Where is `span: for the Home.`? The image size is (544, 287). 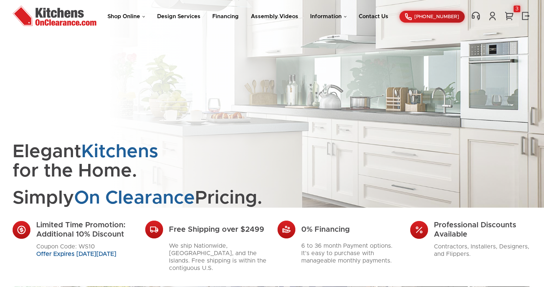 span: for the Home. is located at coordinates (75, 171).